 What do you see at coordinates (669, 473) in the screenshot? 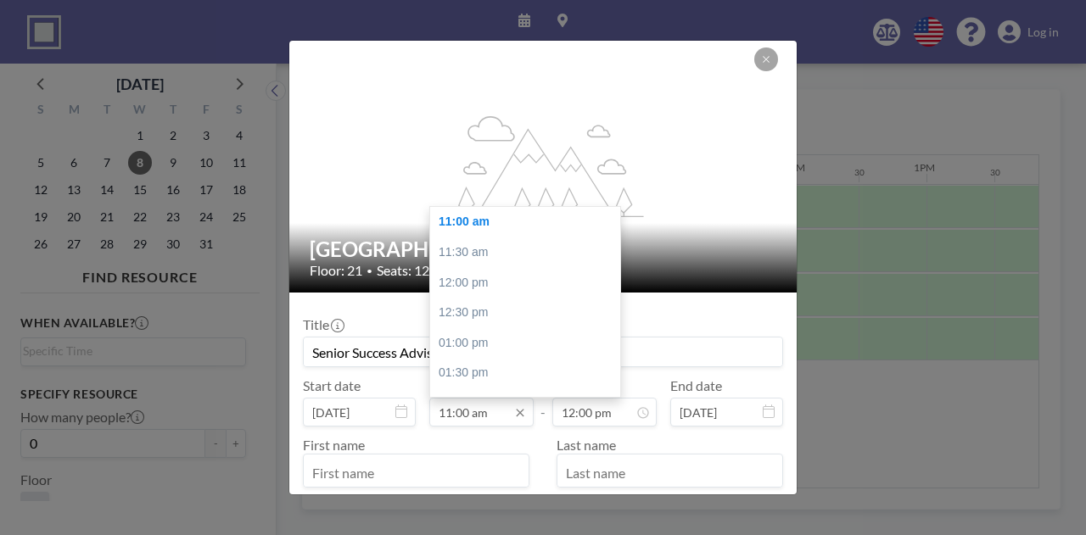
I see `input: Last name` at bounding box center [669, 473].